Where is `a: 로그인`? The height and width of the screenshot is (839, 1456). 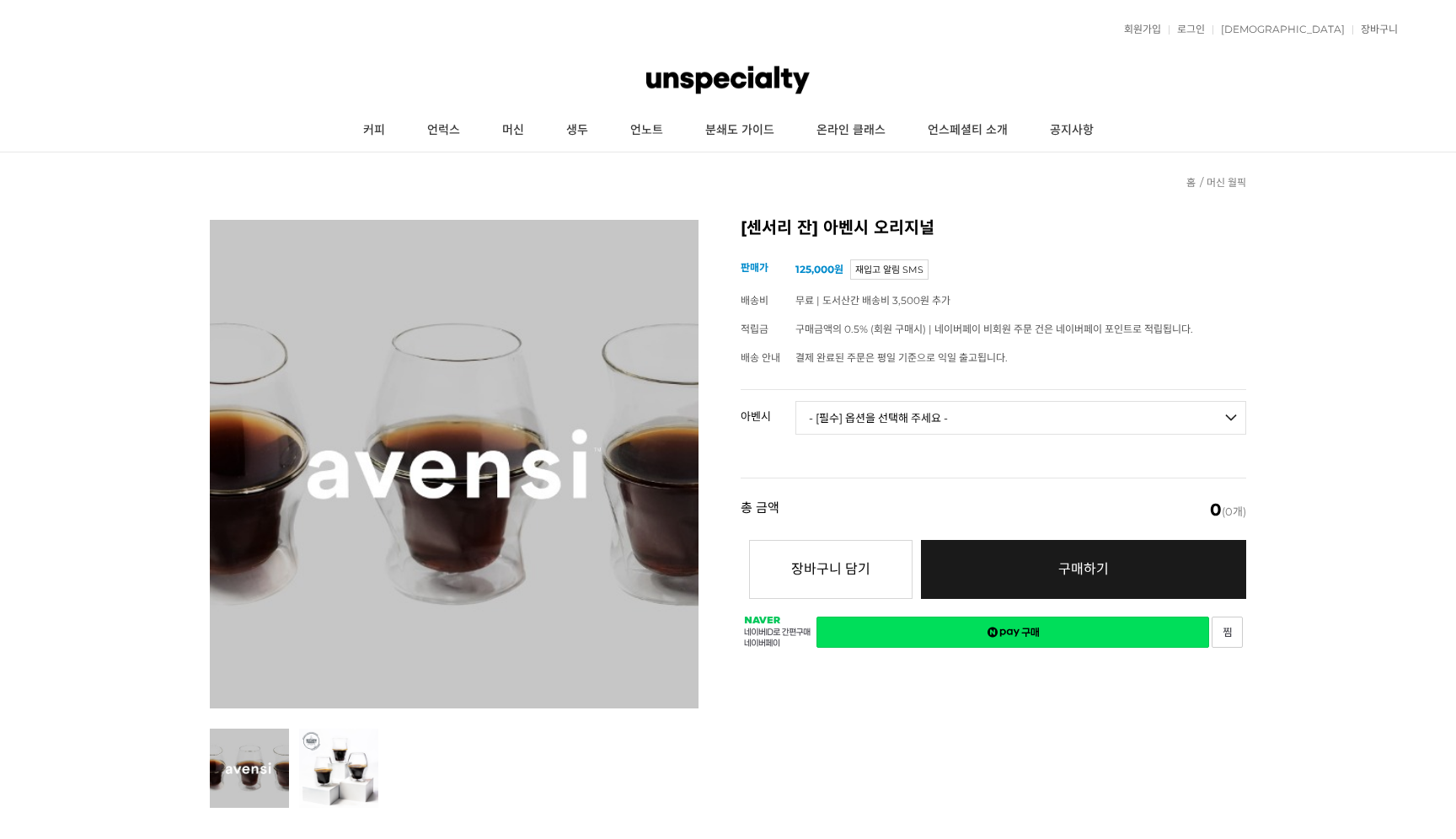
a: 로그인 is located at coordinates (1186, 30).